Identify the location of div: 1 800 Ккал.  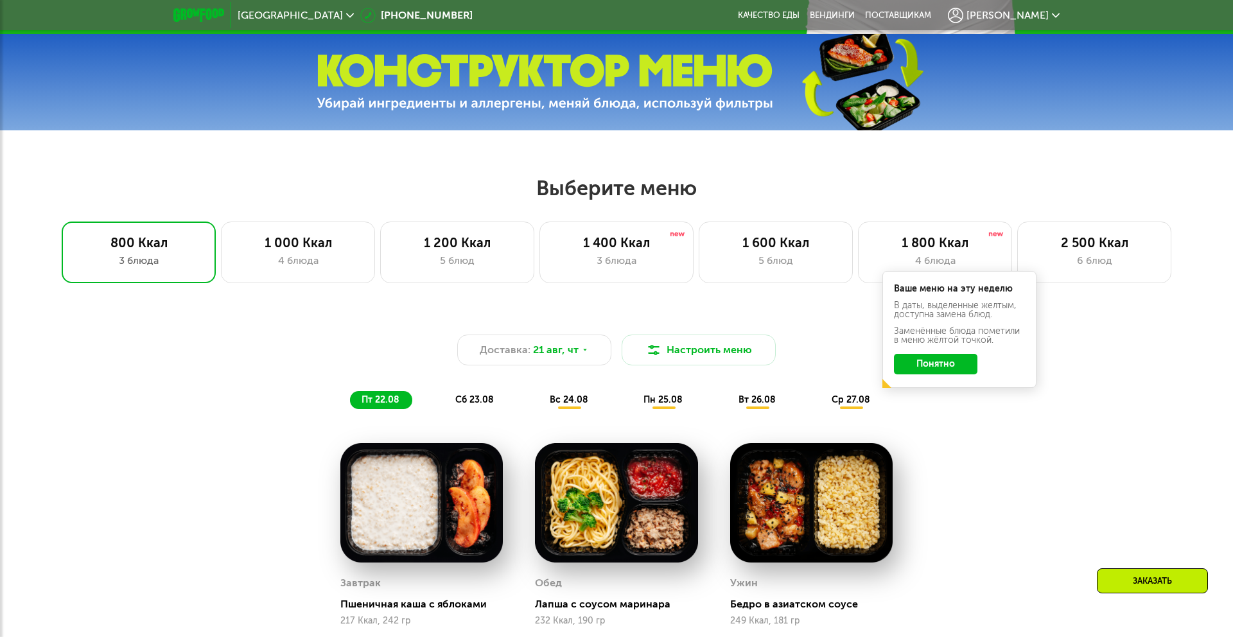
(935, 243).